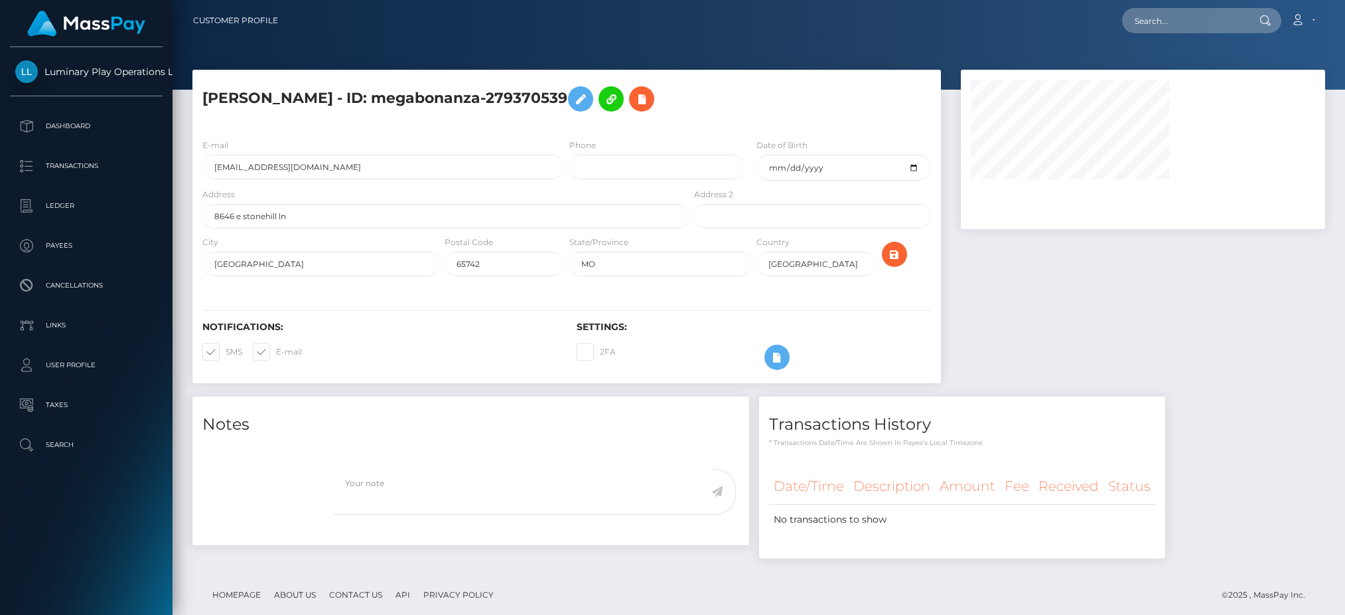 Image resolution: width=1345 pixels, height=615 pixels. I want to click on h4: Transactions History, so click(962, 424).